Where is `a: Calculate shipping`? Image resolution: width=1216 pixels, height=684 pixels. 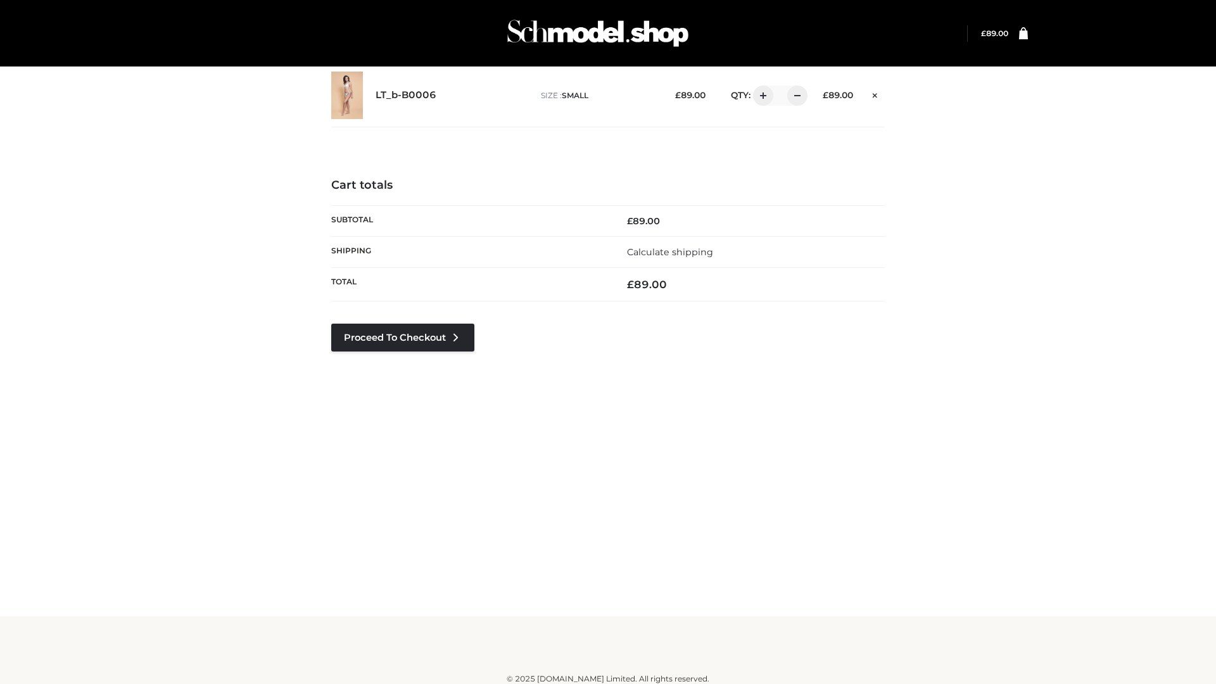 a: Calculate shipping is located at coordinates (670, 252).